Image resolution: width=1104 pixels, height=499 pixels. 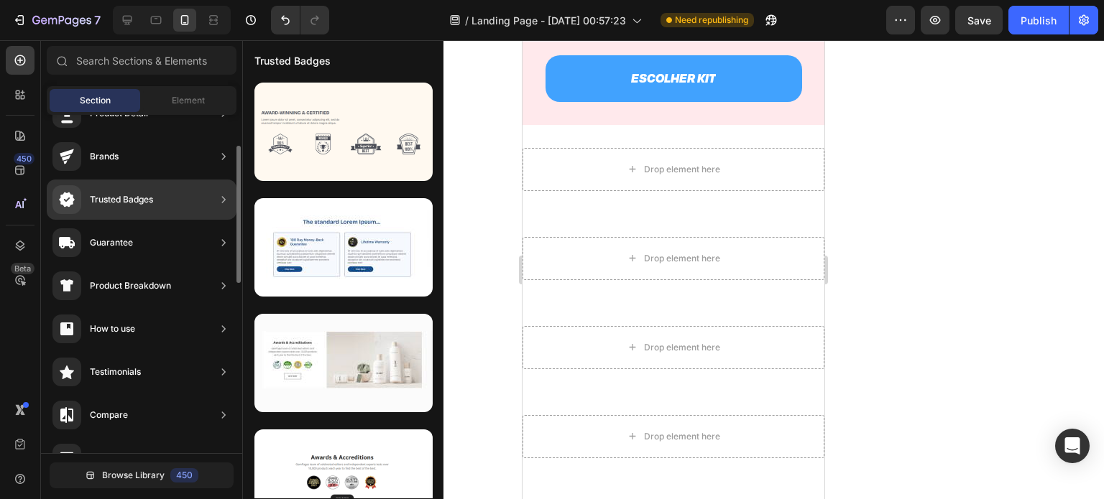 I want to click on div: Undo/Redo, so click(x=300, y=20).